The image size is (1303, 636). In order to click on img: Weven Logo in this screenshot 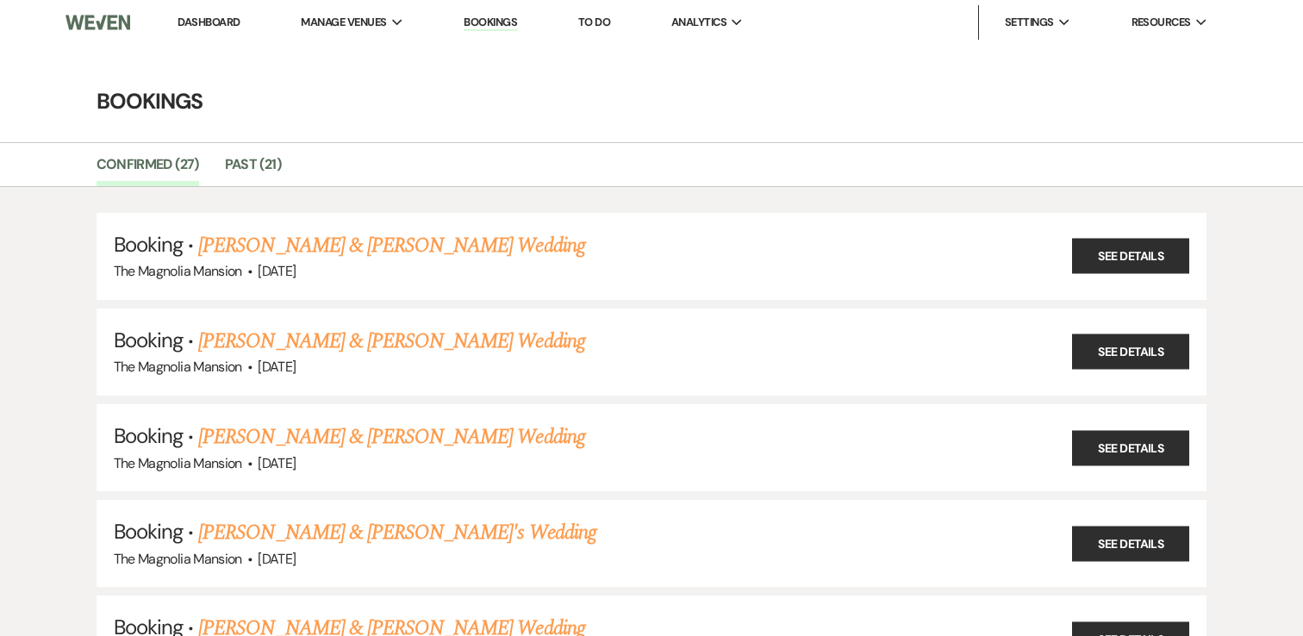, I will do `click(97, 22)`.